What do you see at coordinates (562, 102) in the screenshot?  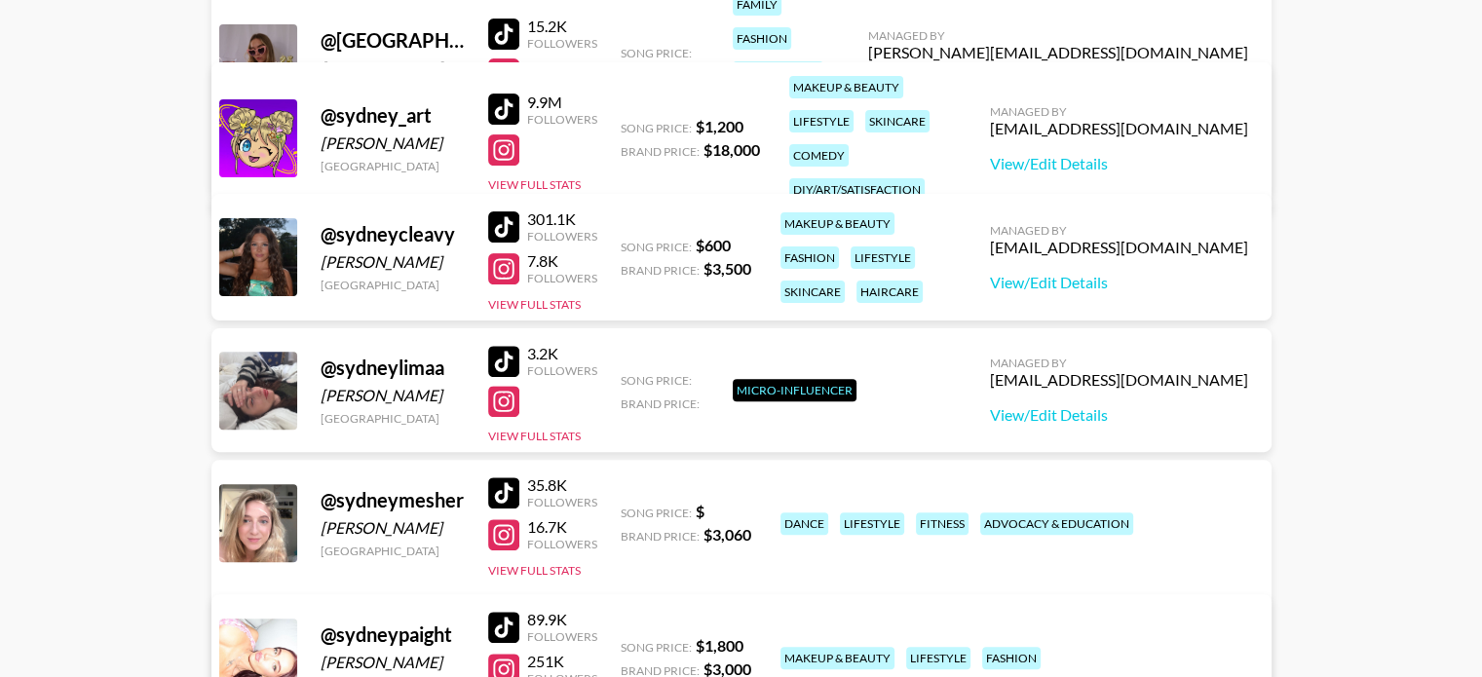 I see `div: 9.9M` at bounding box center [562, 102].